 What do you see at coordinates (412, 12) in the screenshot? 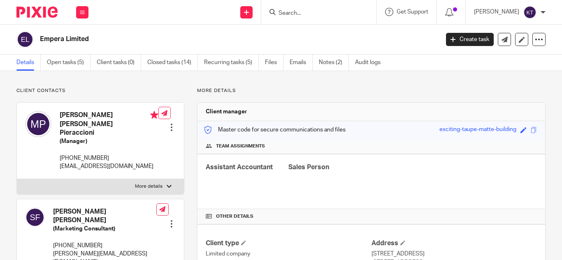
I see `span: Get Support` at bounding box center [412, 12].